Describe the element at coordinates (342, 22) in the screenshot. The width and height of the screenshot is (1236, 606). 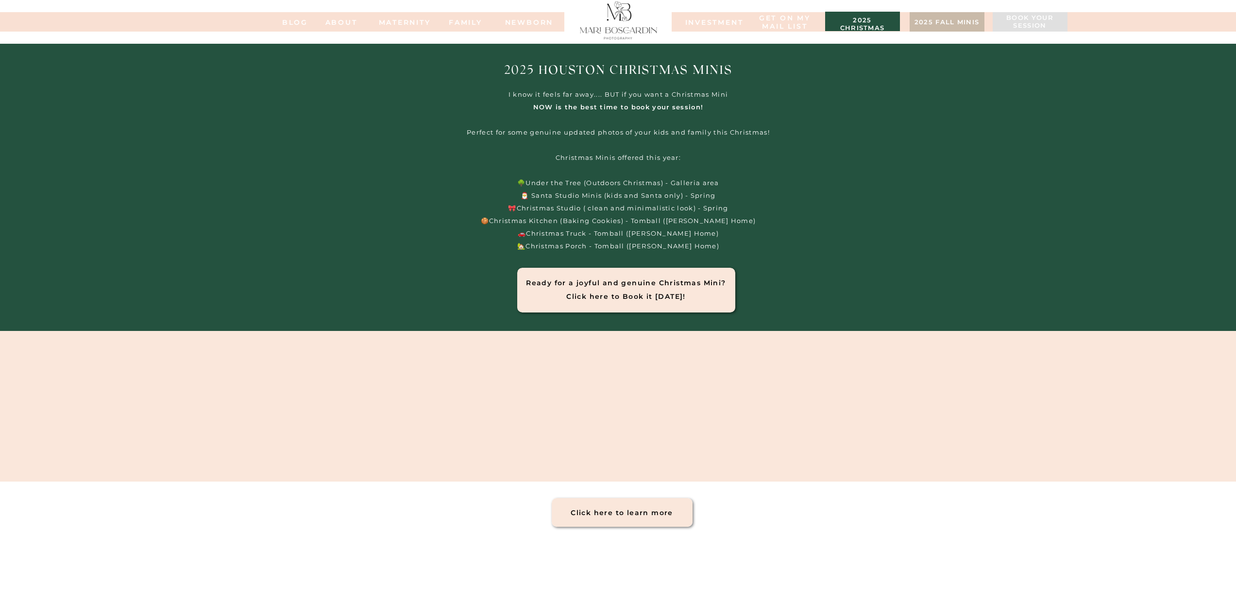
I see `nav: ABOUT` at that location.